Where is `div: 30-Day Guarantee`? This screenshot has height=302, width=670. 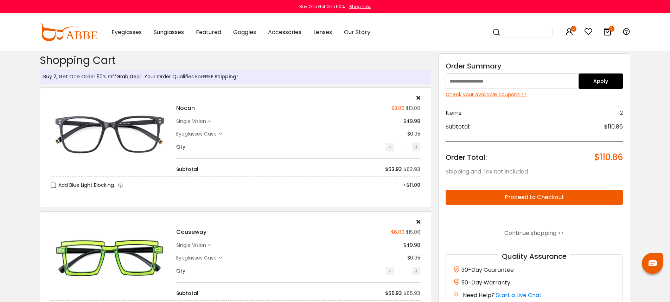
div: 30-Day Guarantee is located at coordinates (534, 270).